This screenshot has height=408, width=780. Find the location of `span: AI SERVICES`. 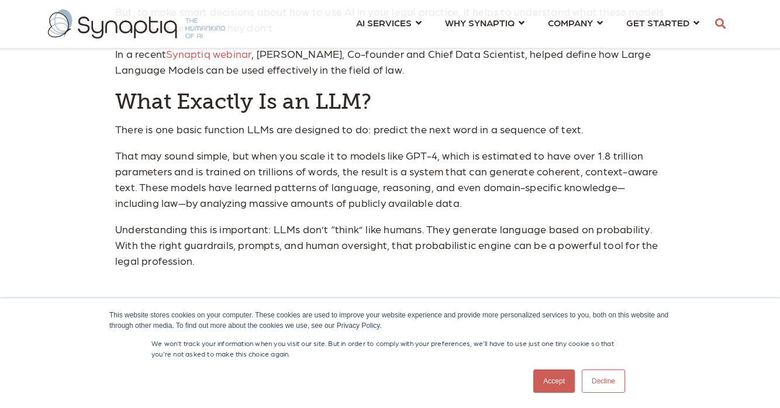

span: AI SERVICES is located at coordinates (384, 22).